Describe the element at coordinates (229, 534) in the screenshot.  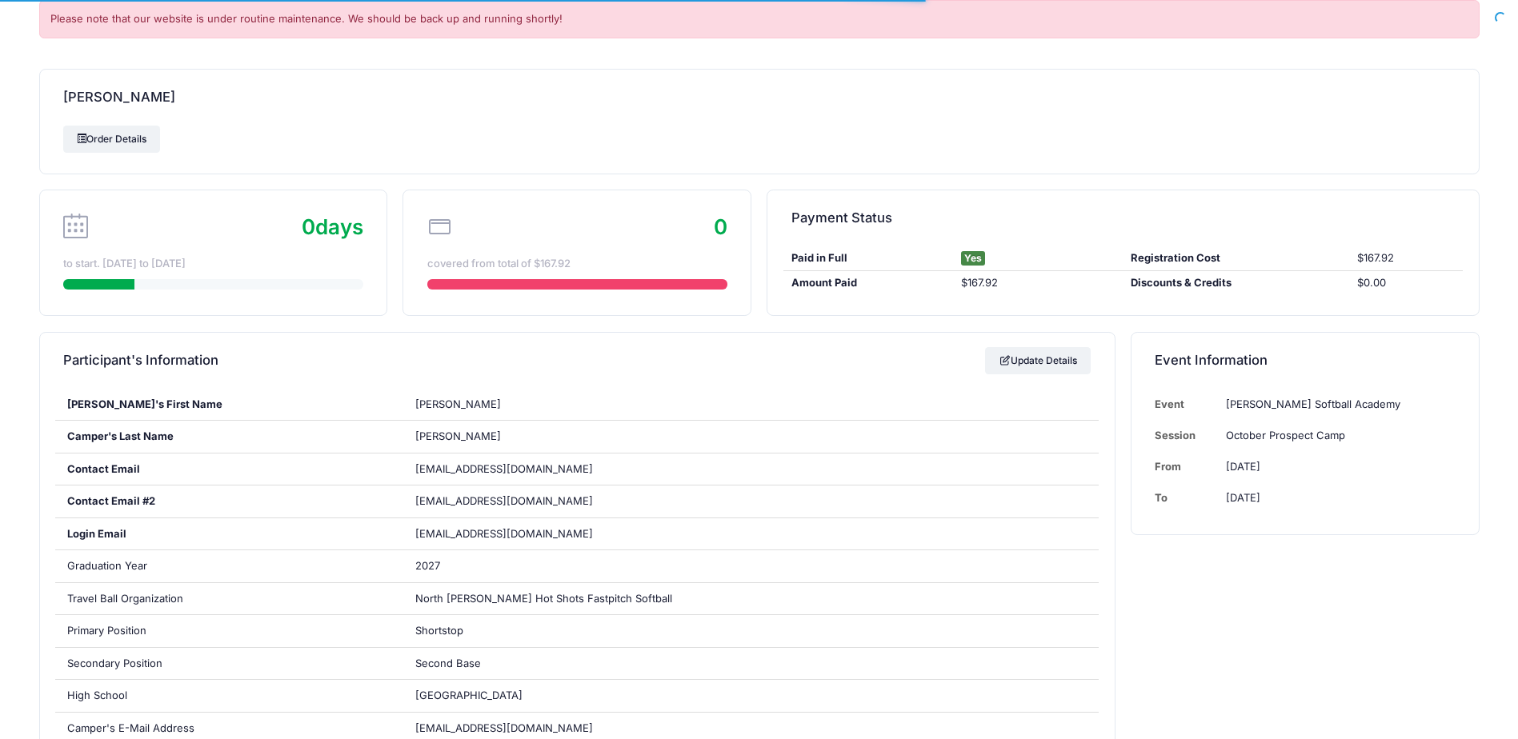
I see `div: Login Email` at that location.